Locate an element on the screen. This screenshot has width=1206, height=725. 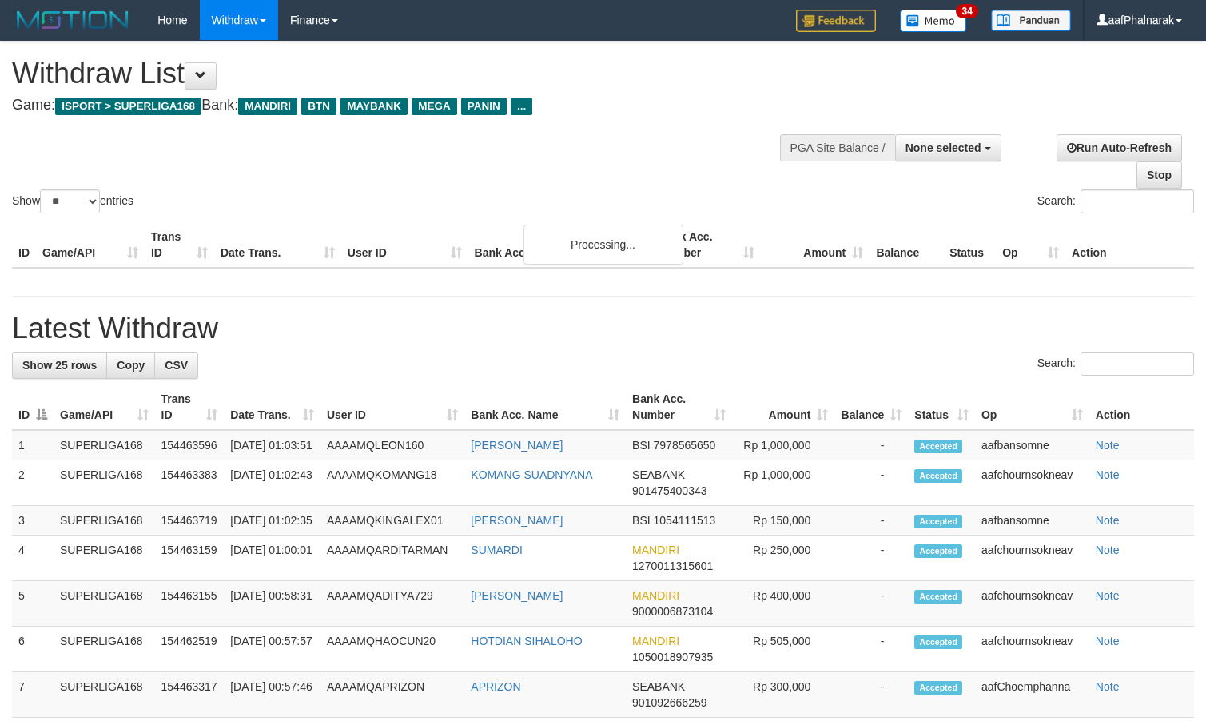
th: Bank Acc. Number: activate to sort column ascending is located at coordinates (679, 407).